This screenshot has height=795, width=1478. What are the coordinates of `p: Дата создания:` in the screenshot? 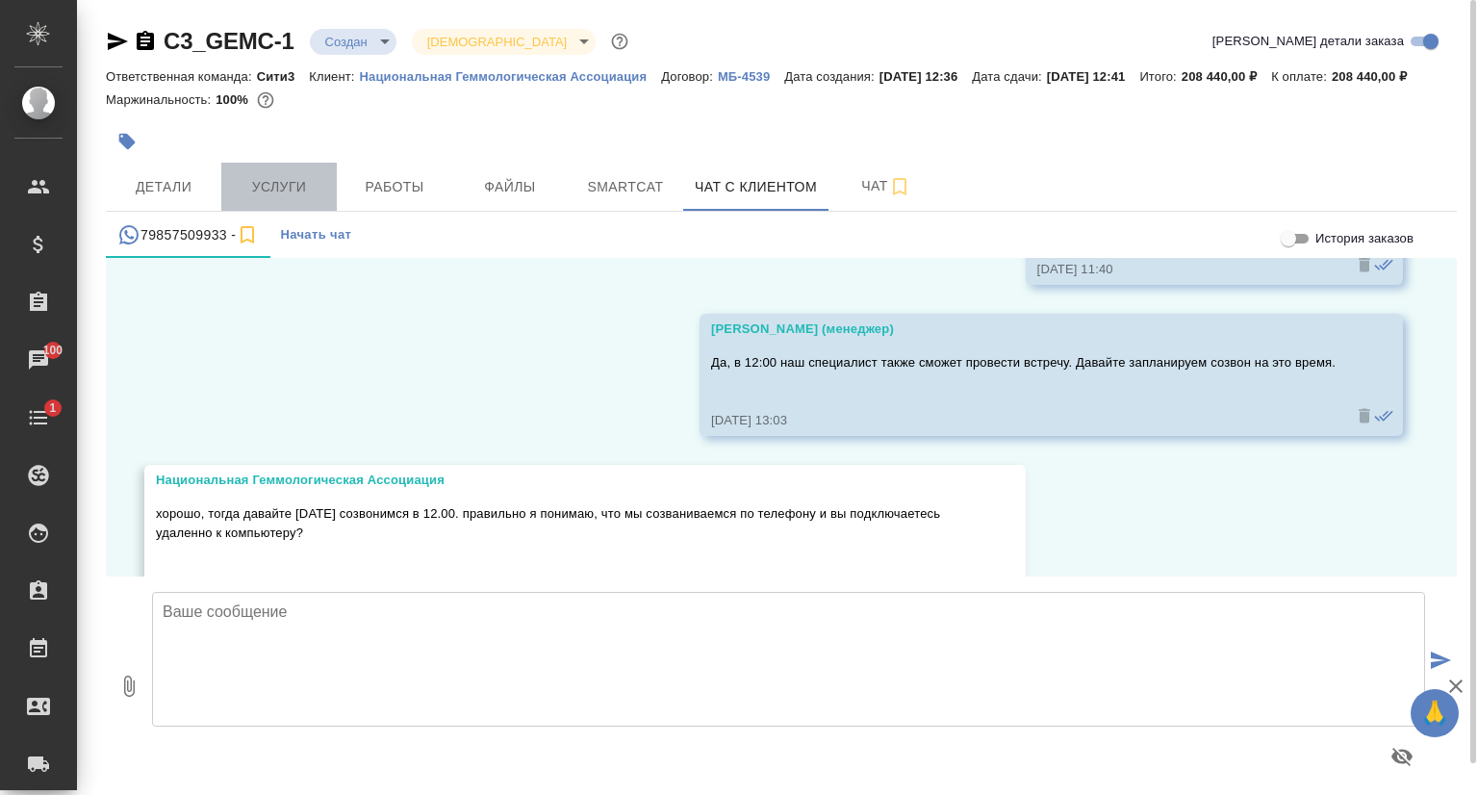 It's located at (831, 76).